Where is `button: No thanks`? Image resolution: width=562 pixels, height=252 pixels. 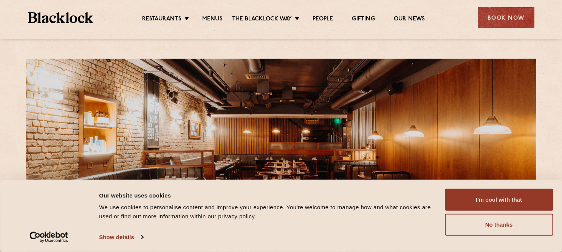
button: No thanks is located at coordinates (499, 225).